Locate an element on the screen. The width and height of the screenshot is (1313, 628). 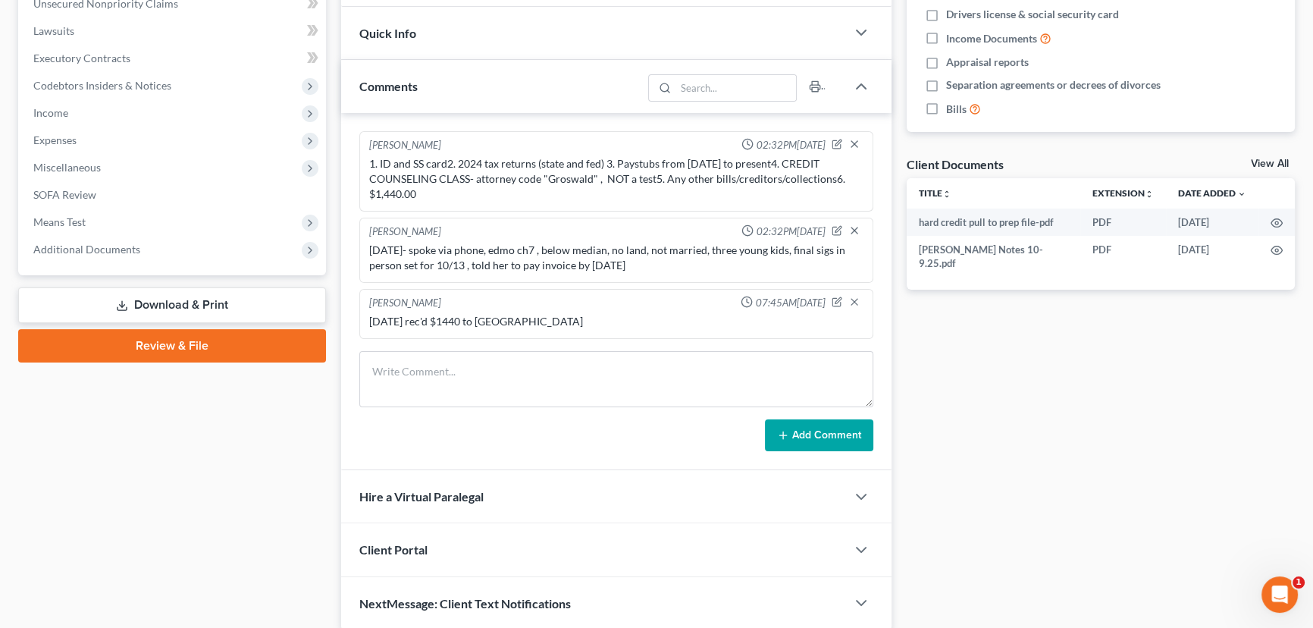
button: Add Comment is located at coordinates (819, 435).